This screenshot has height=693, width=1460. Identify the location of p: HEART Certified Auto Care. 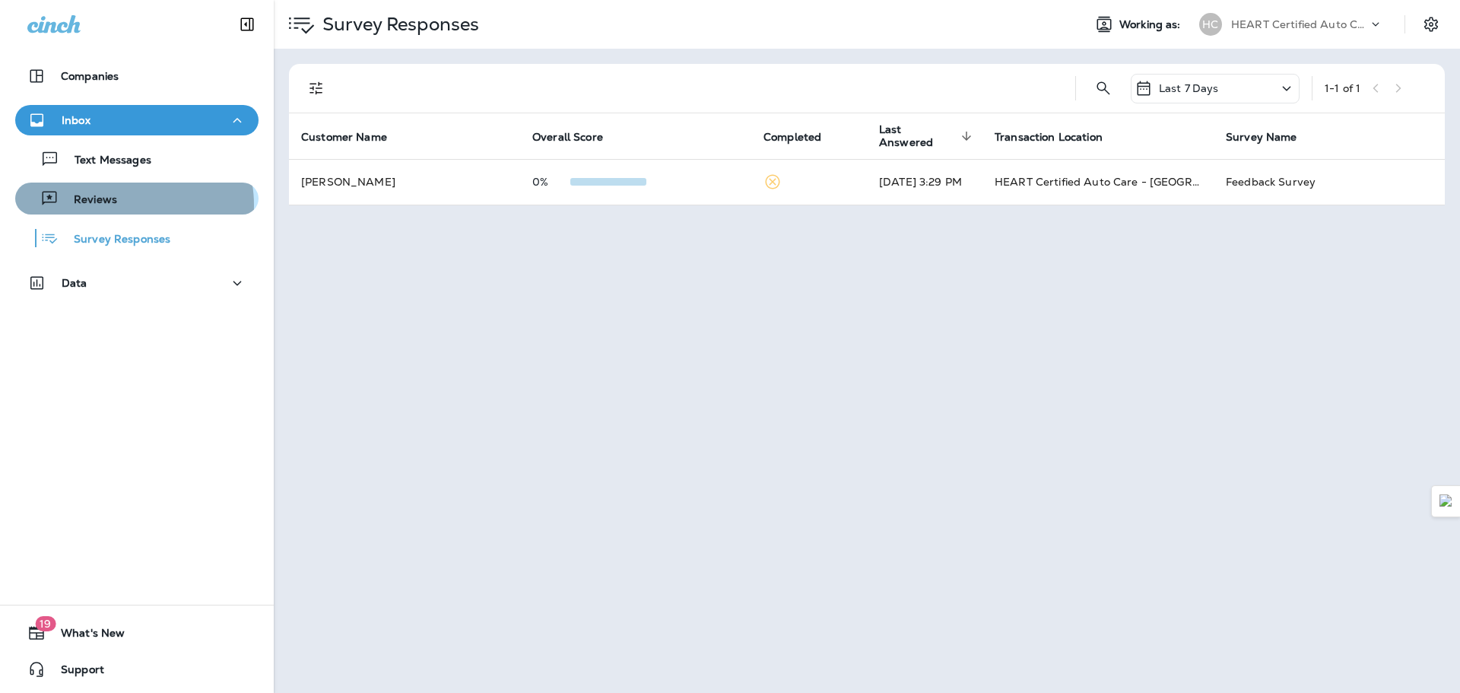
(1300, 24).